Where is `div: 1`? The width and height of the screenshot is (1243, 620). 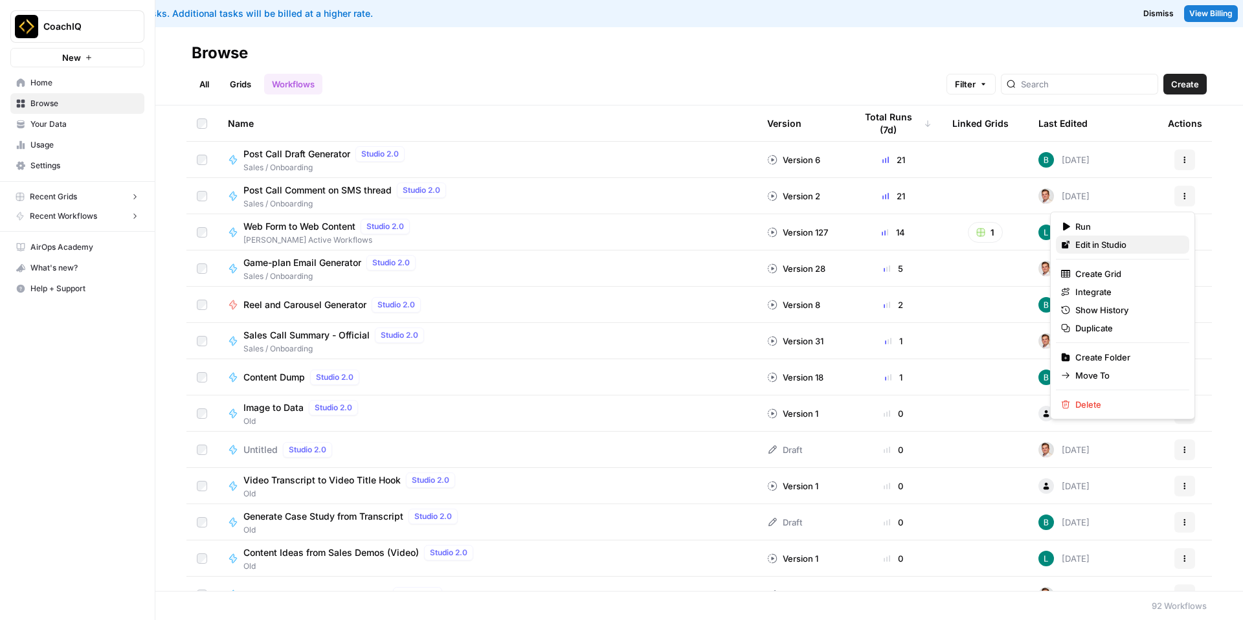
div: 1 is located at coordinates (894, 378).